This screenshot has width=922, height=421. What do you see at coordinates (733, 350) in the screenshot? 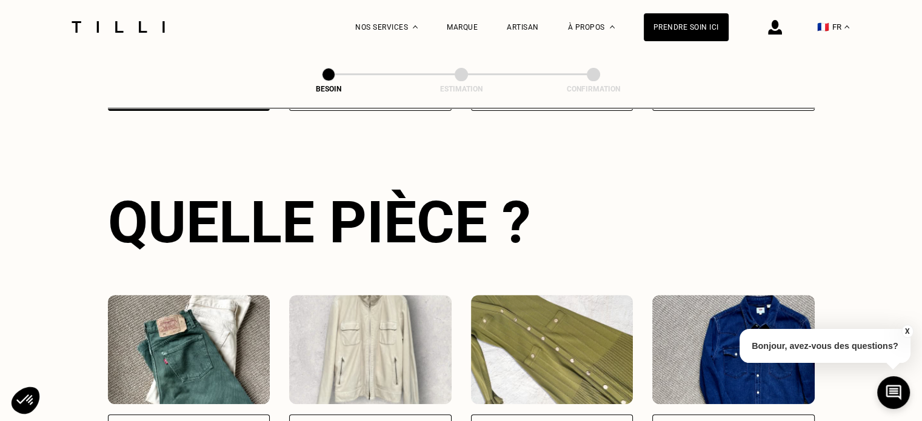
I see `img: Tilli retouche votre Haut` at bounding box center [733, 350].